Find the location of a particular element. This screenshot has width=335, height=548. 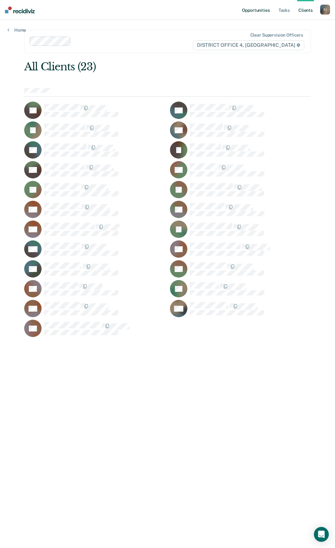

div: All Clients (23) is located at coordinates (139, 67).